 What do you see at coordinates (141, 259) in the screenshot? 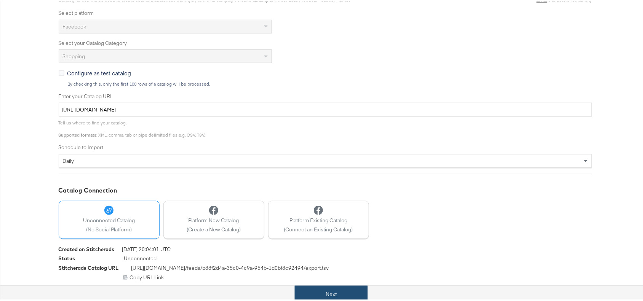
I see `span: Unconnected` at bounding box center [141, 259].